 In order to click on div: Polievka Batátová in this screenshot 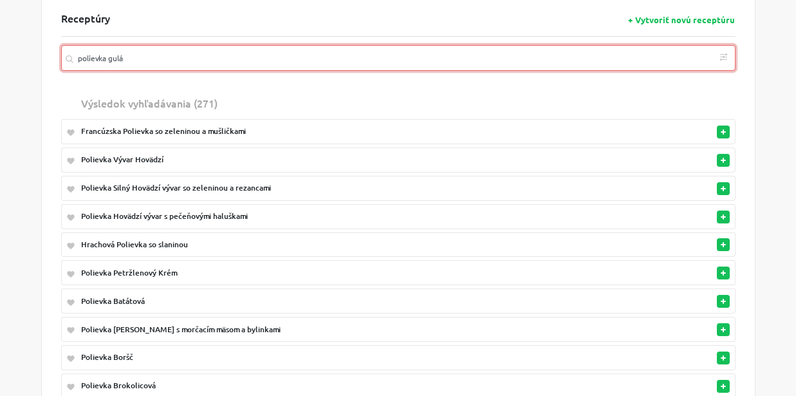, I will do `click(346, 301)`.